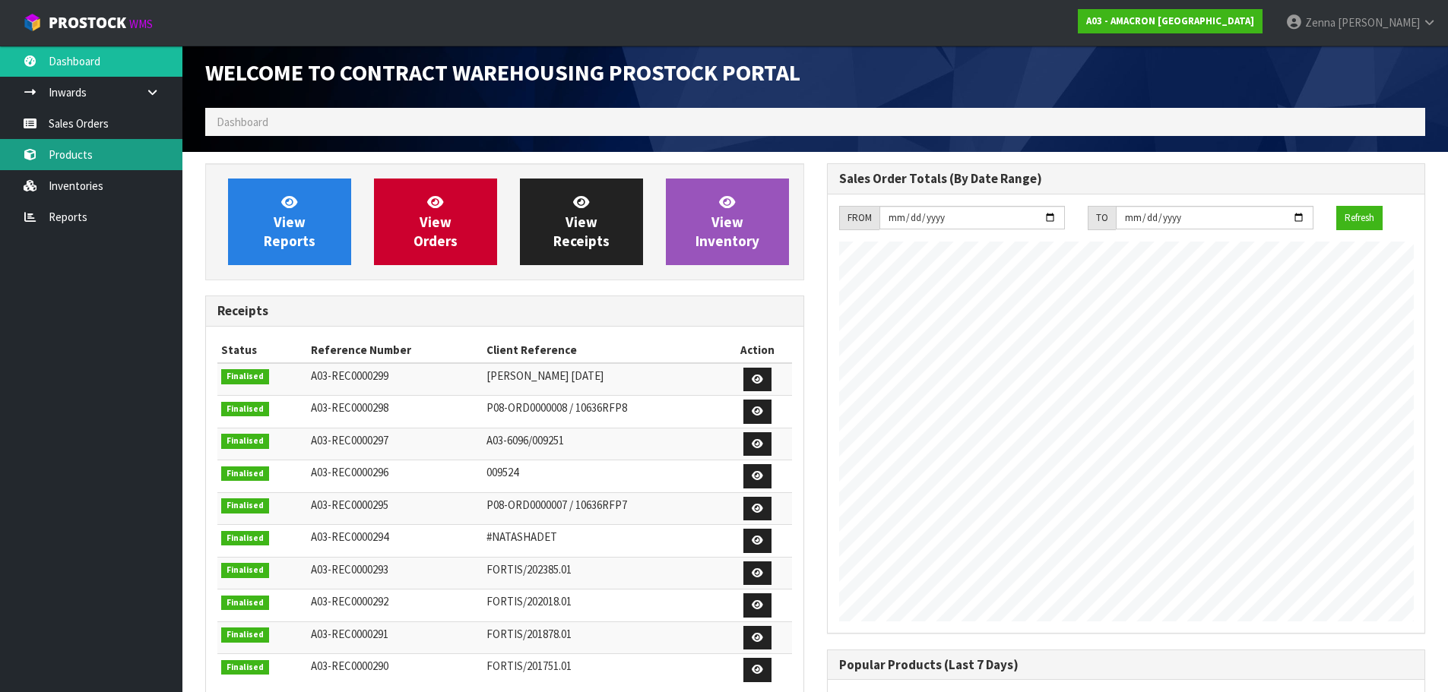  I want to click on span: ProStock, so click(87, 23).